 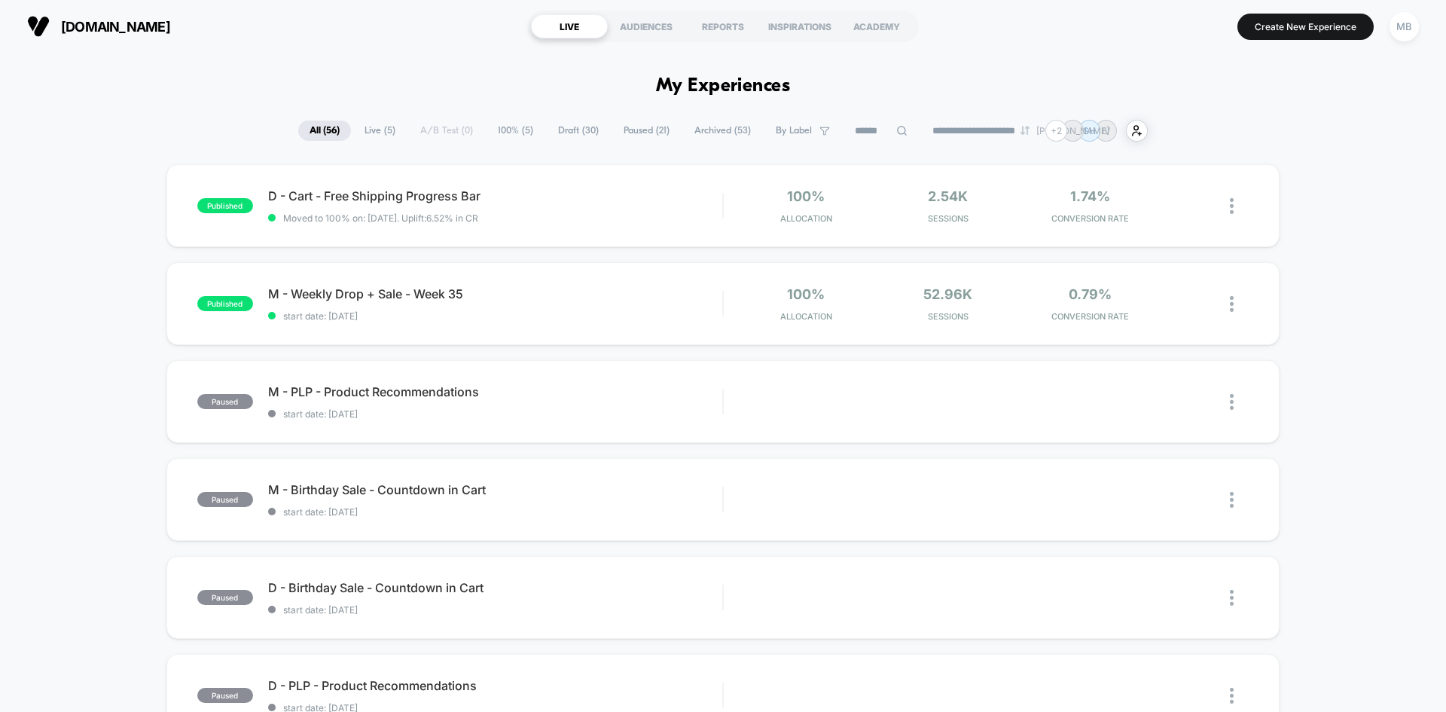 What do you see at coordinates (877, 26) in the screenshot?
I see `div: ACADEMY` at bounding box center [877, 26].